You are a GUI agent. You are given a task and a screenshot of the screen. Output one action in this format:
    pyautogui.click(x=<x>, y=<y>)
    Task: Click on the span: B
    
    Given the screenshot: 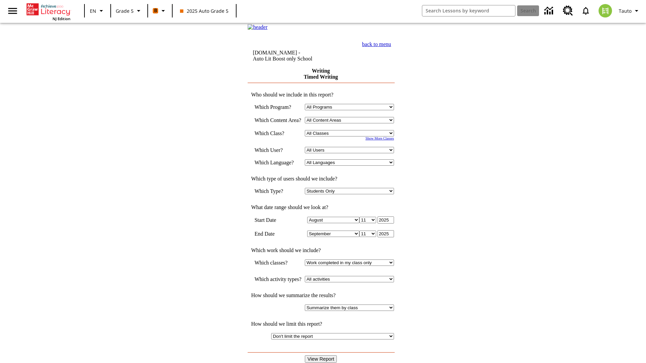 What is the action you would take?
    pyautogui.click(x=155, y=10)
    